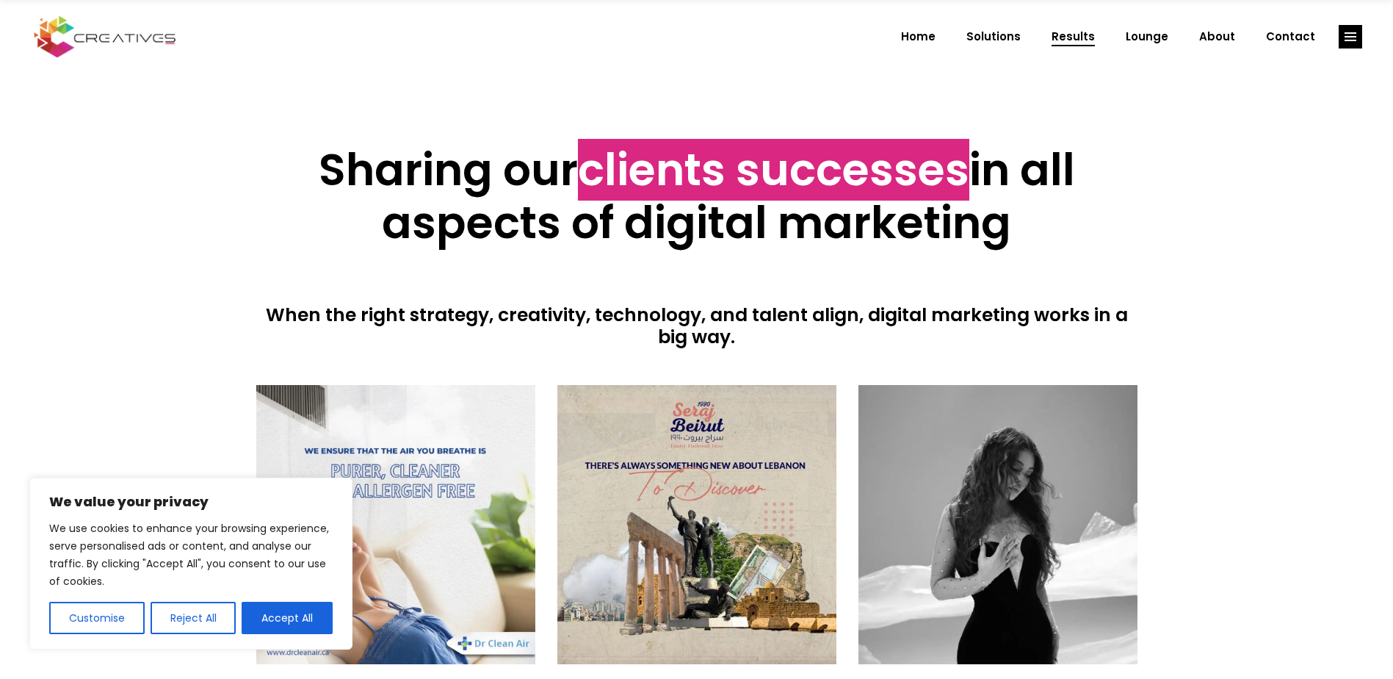 The height and width of the screenshot is (679, 1393). What do you see at coordinates (1217, 37) in the screenshot?
I see `span: About` at bounding box center [1217, 37].